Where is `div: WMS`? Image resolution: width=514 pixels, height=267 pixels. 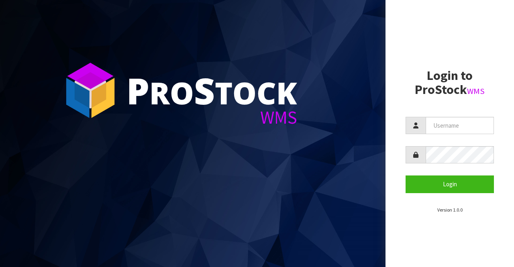 div: WMS is located at coordinates (212, 117).